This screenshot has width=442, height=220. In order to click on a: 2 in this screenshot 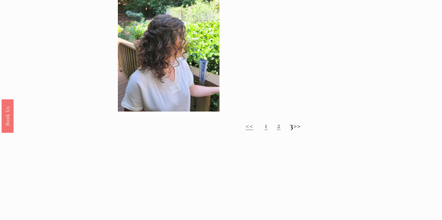, I will do `click(278, 125)`.